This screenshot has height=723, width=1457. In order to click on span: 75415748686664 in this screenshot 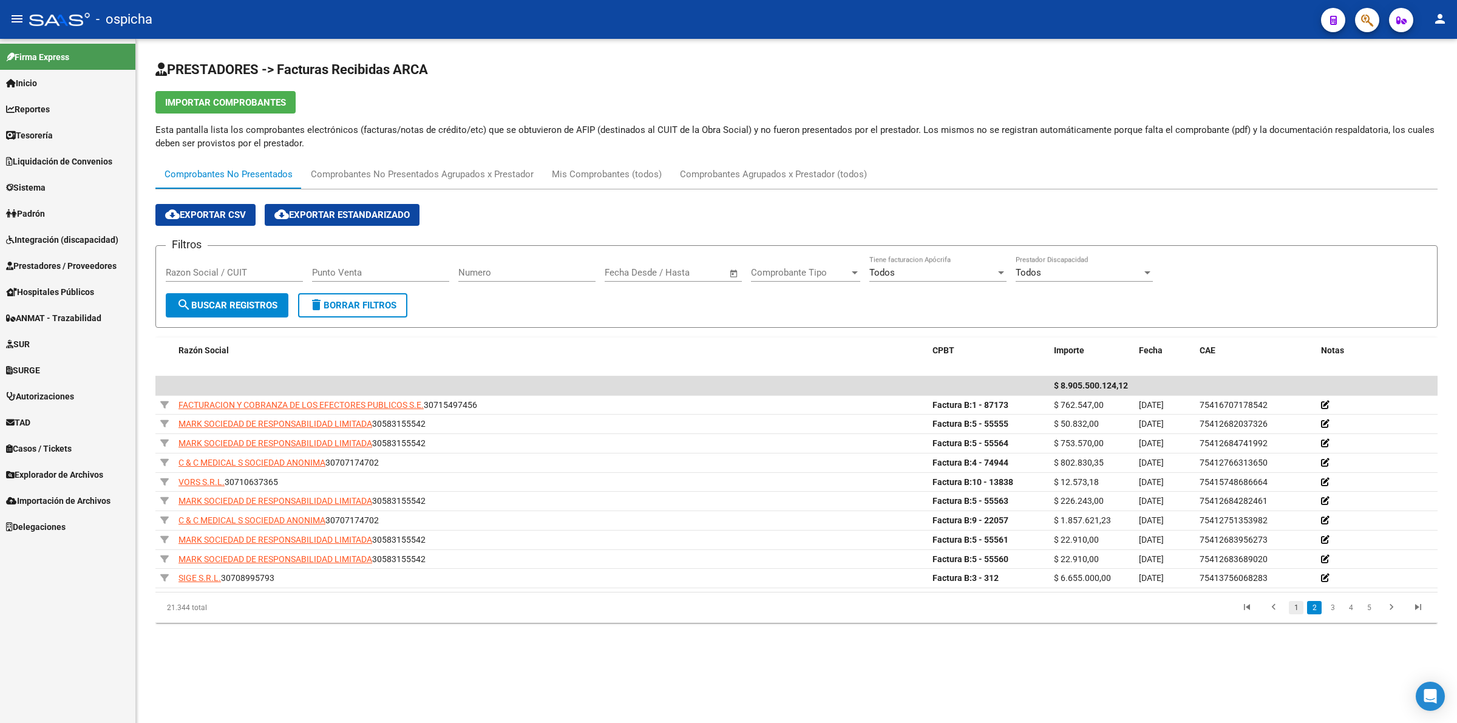, I will do `click(1234, 482)`.